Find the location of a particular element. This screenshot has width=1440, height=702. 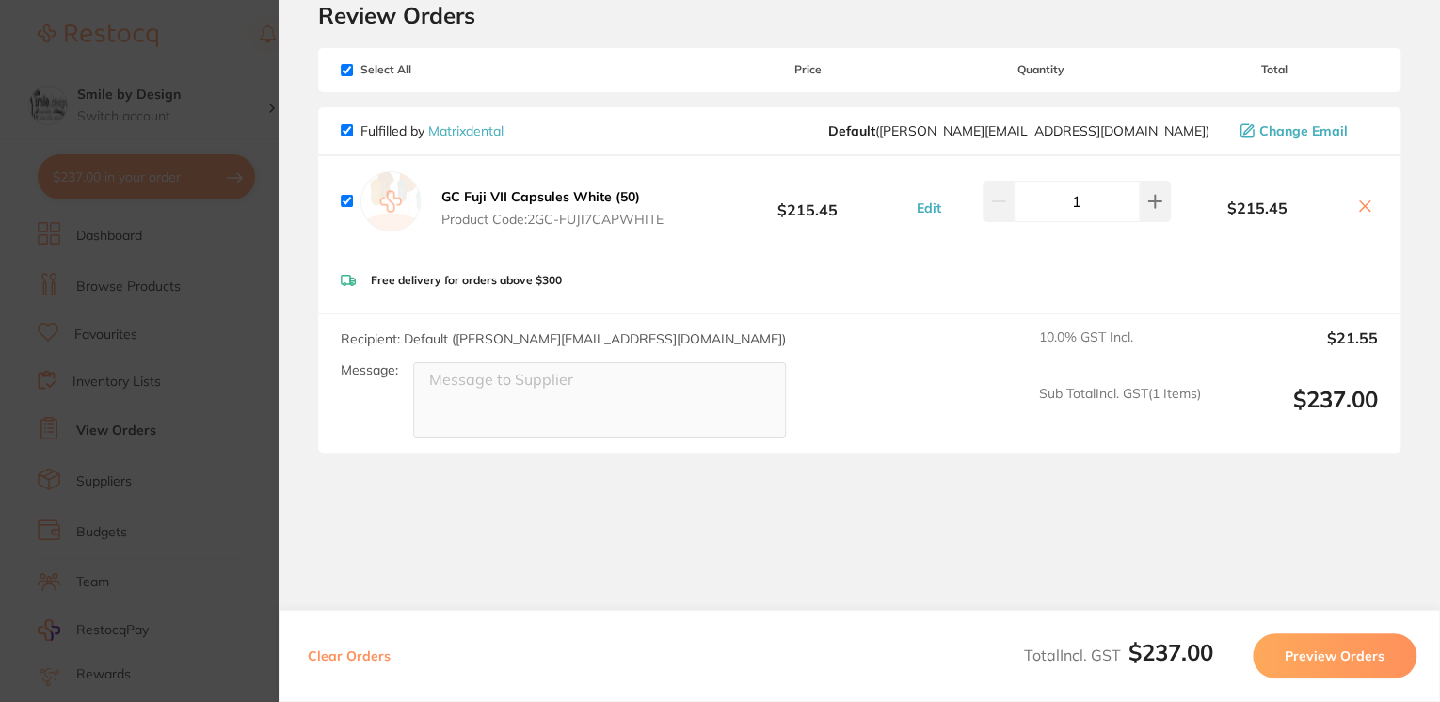

span: Product Code: 2GC-FUJI7CAPWHITE is located at coordinates (552, 219).